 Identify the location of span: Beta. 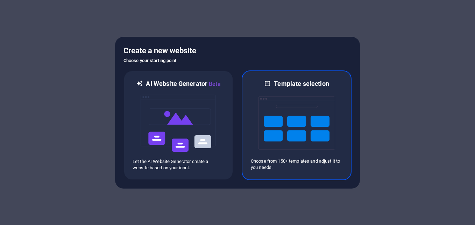
(214, 84).